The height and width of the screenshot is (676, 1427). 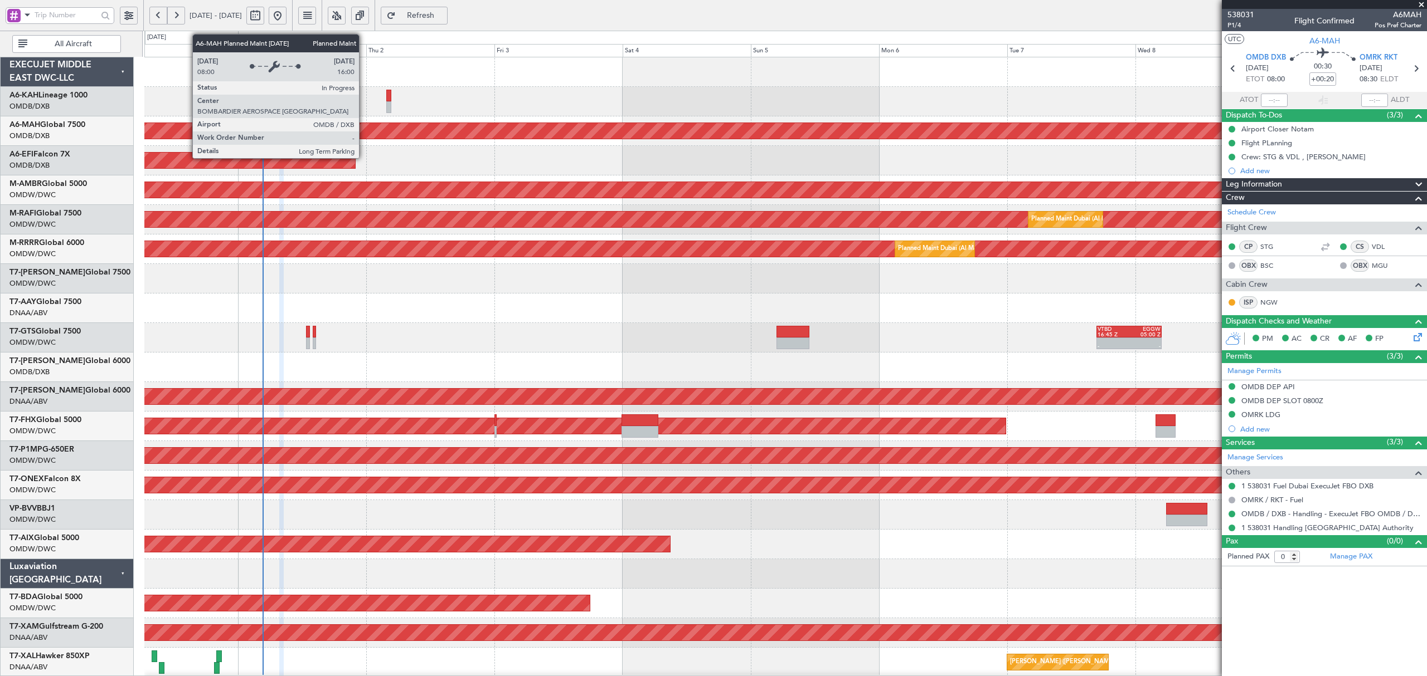 I want to click on div: Wed 1, so click(x=302, y=51).